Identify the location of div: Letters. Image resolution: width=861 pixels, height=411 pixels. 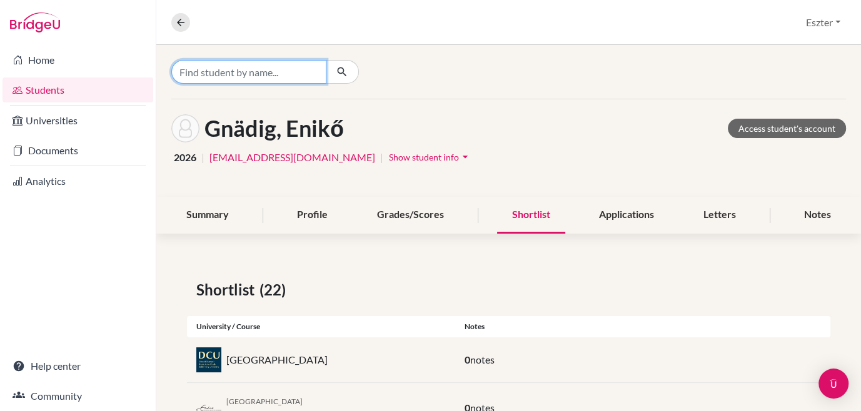
(720, 215).